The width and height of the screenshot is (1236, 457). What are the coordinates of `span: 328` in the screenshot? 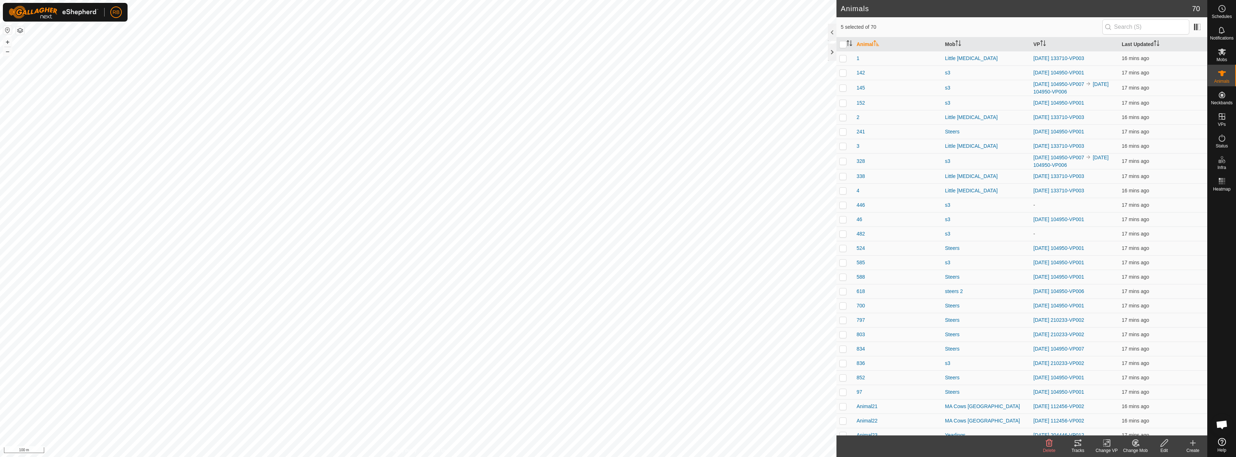 It's located at (860, 161).